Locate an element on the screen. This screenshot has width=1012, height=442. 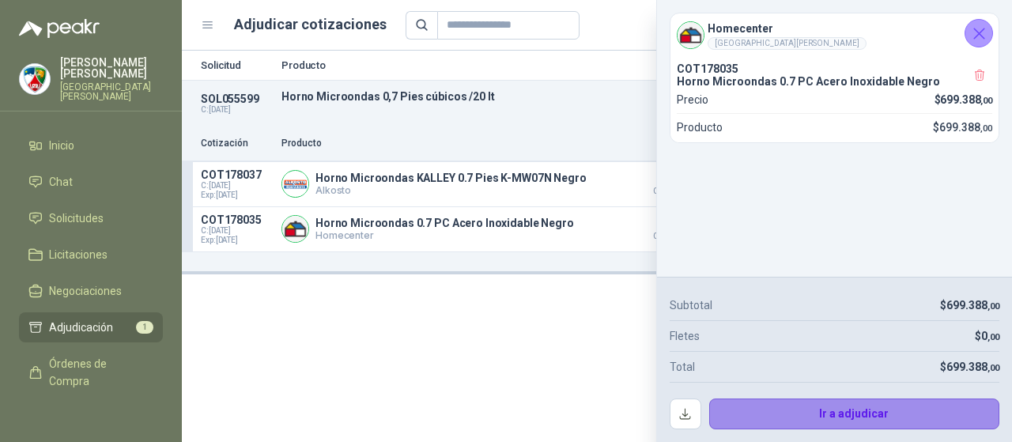
p: COT178037 is located at coordinates (236, 175).